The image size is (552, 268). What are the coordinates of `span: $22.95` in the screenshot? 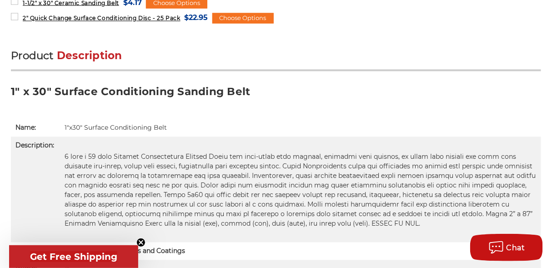 It's located at (196, 18).